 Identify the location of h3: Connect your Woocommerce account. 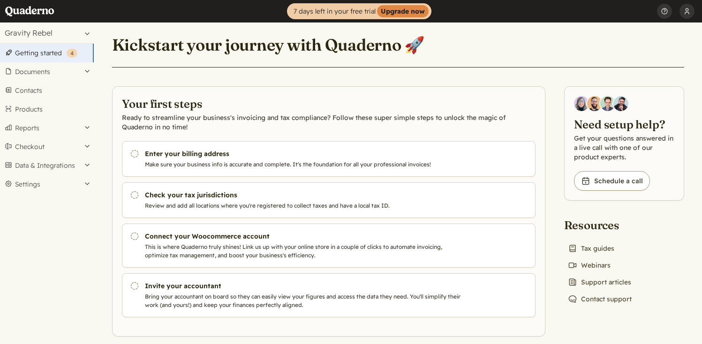
(305, 236).